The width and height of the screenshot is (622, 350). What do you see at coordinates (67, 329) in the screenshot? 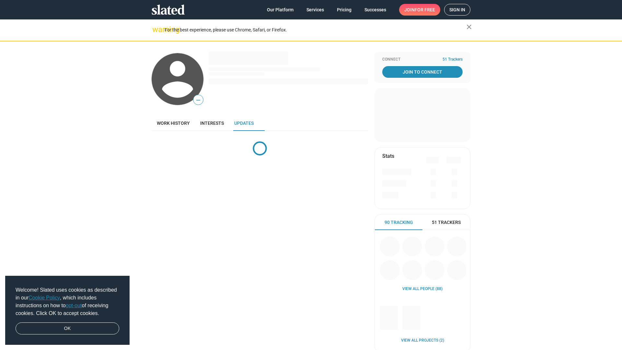
I see `a: dismiss cookie message` at bounding box center [67, 329].